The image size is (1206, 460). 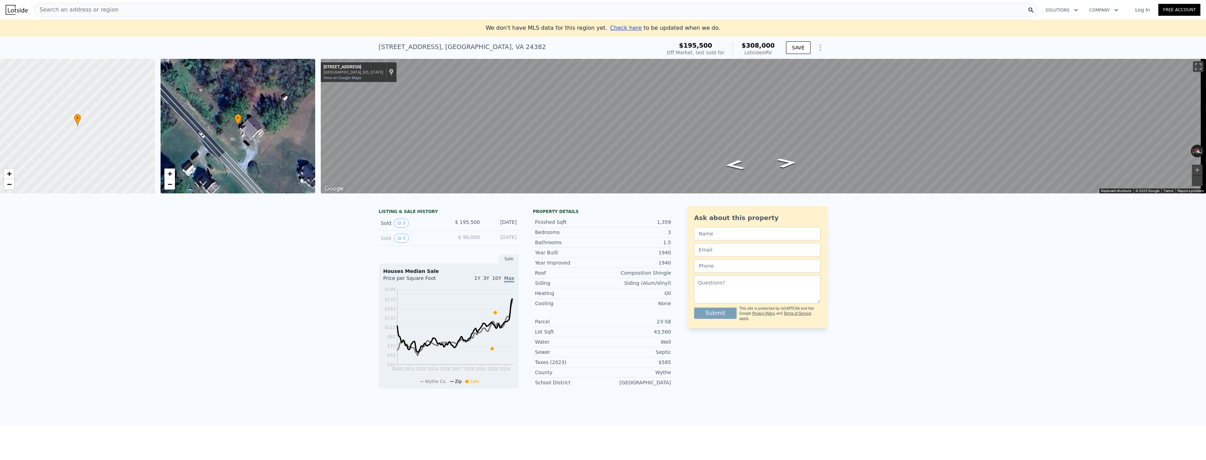 What do you see at coordinates (696, 45) in the screenshot?
I see `span: $195,500` at bounding box center [696, 45].